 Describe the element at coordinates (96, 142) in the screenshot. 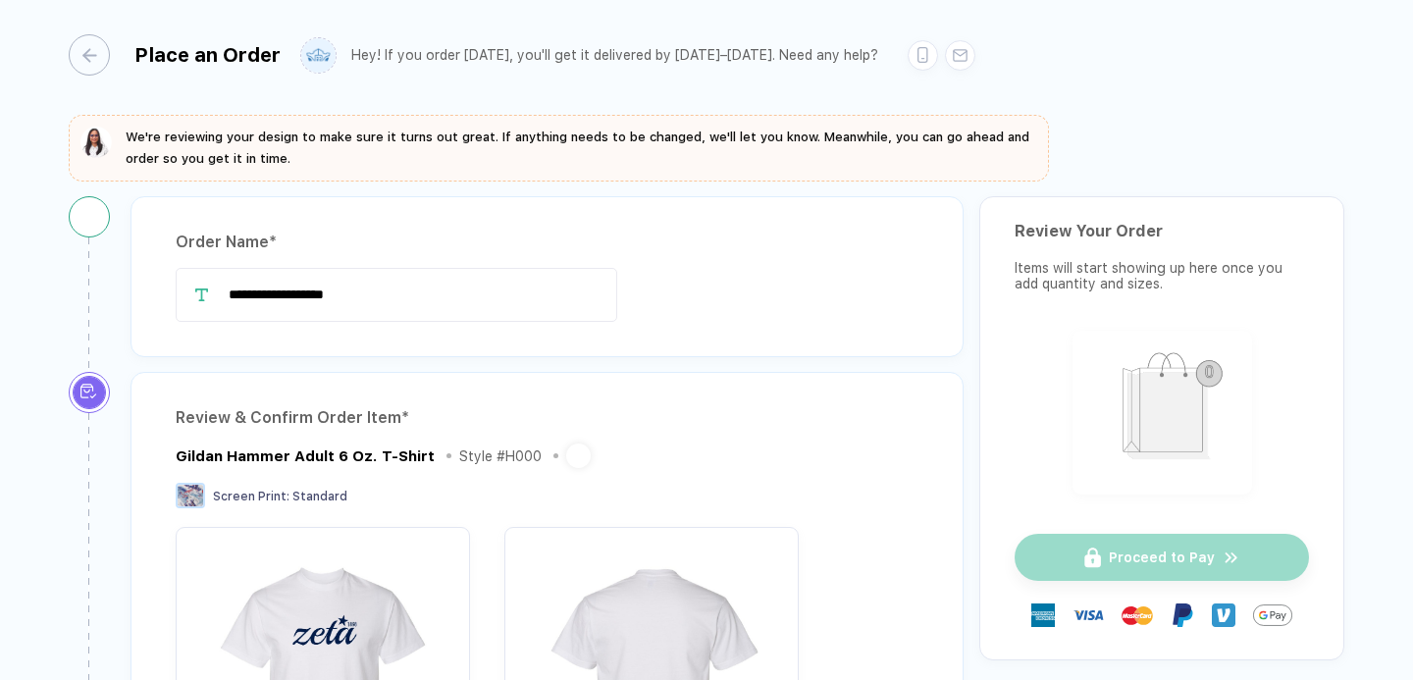

I see `img: sophie` at that location.